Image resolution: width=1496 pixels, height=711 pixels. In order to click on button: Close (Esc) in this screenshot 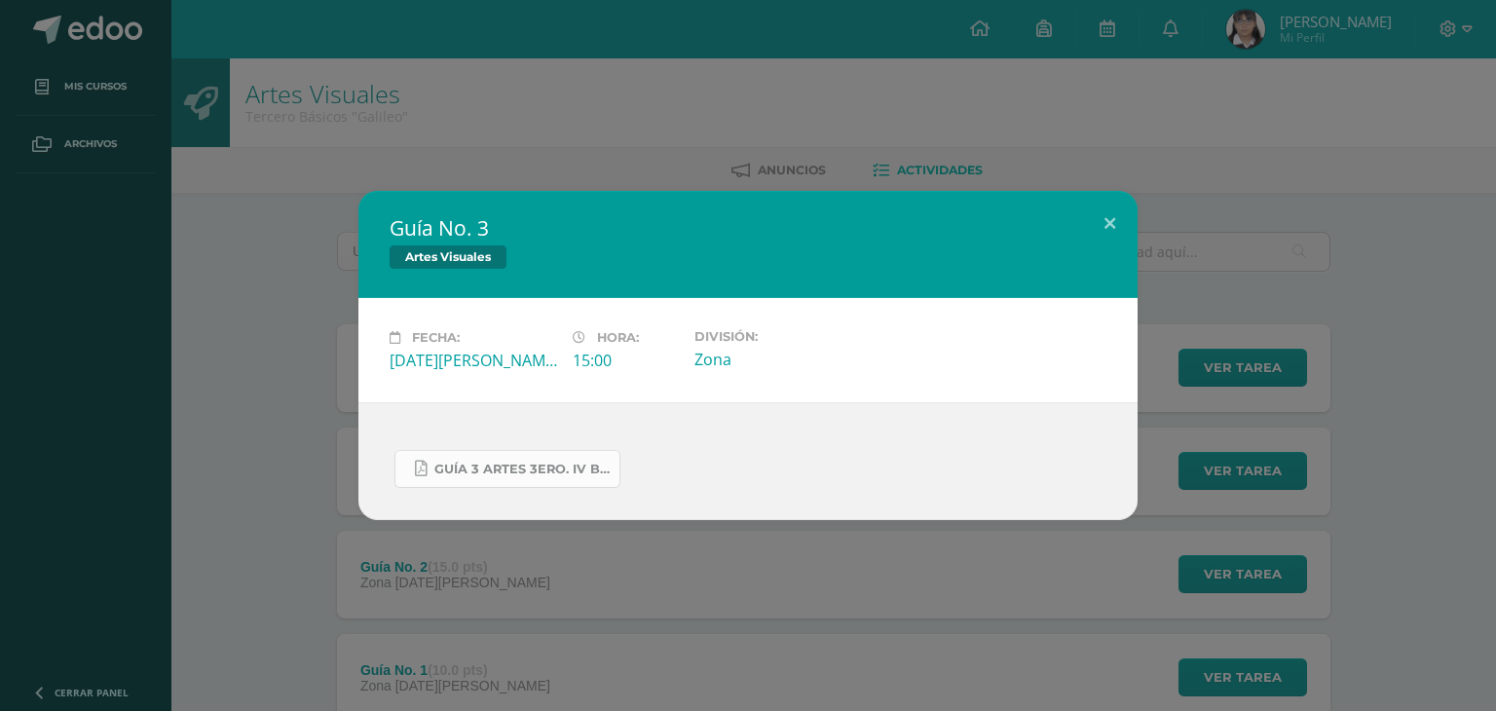, I will do `click(1109, 224)`.